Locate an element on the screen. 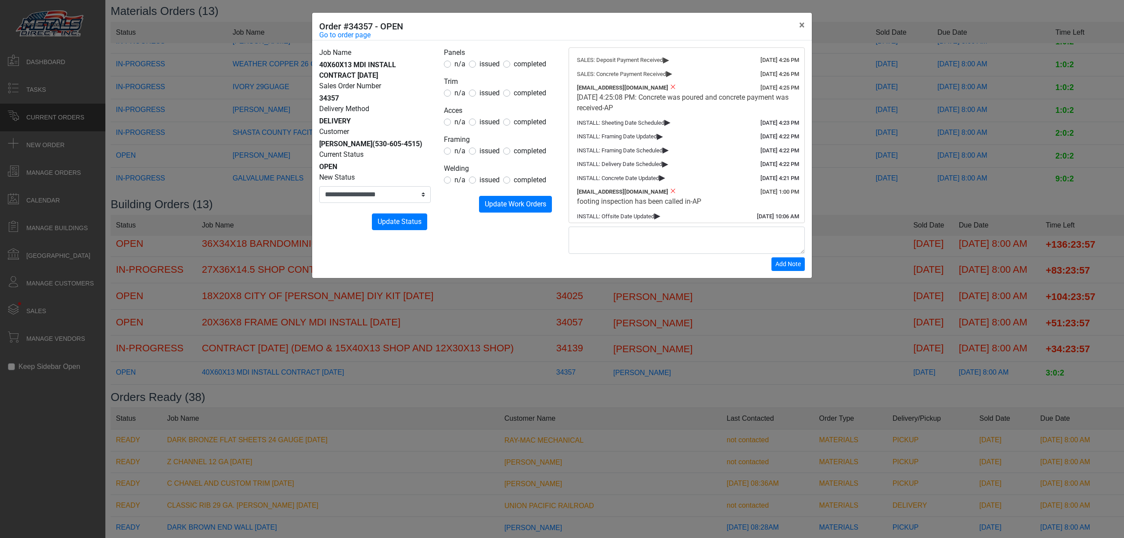 This screenshot has width=1124, height=538. legend: Trim is located at coordinates (500, 82).